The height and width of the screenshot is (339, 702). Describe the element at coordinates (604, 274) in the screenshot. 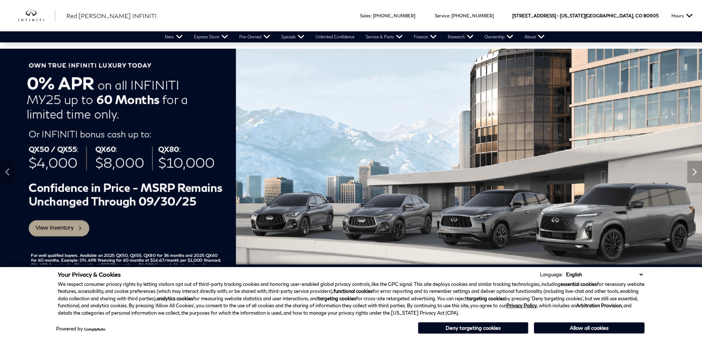

I see `select: Language Select` at that location.